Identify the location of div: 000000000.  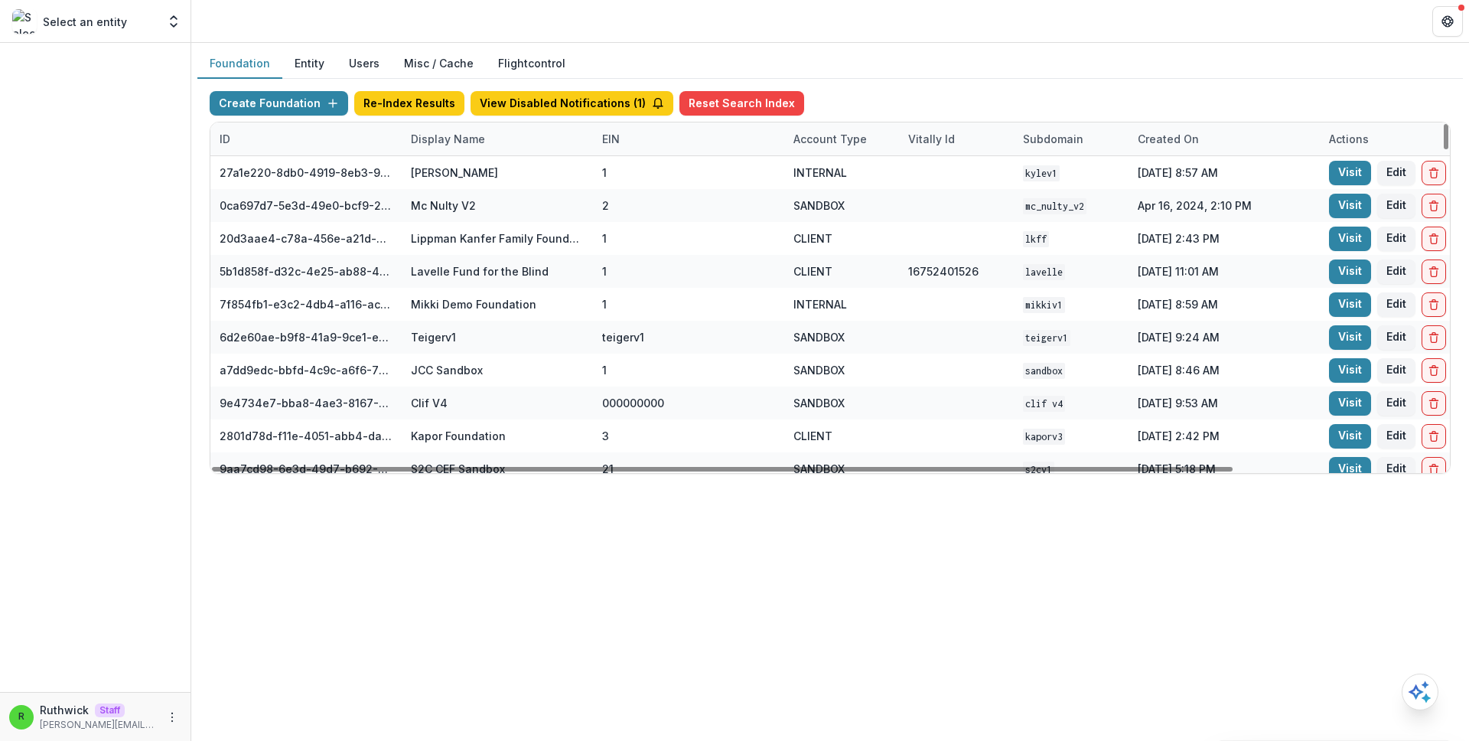
(633, 403).